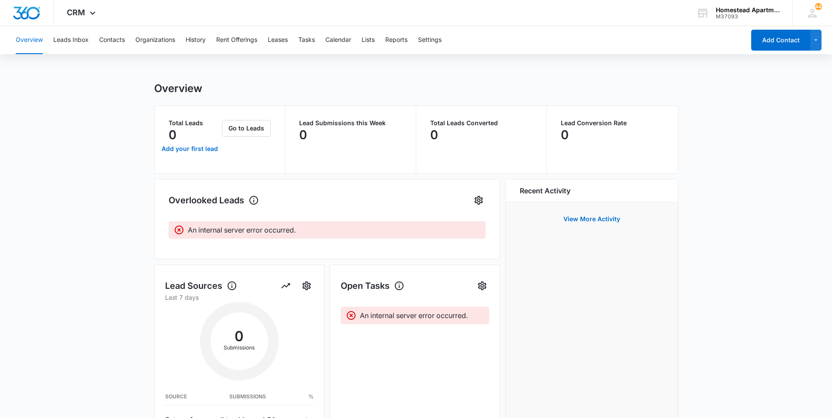  I want to click on button: Leads Inbox, so click(71, 40).